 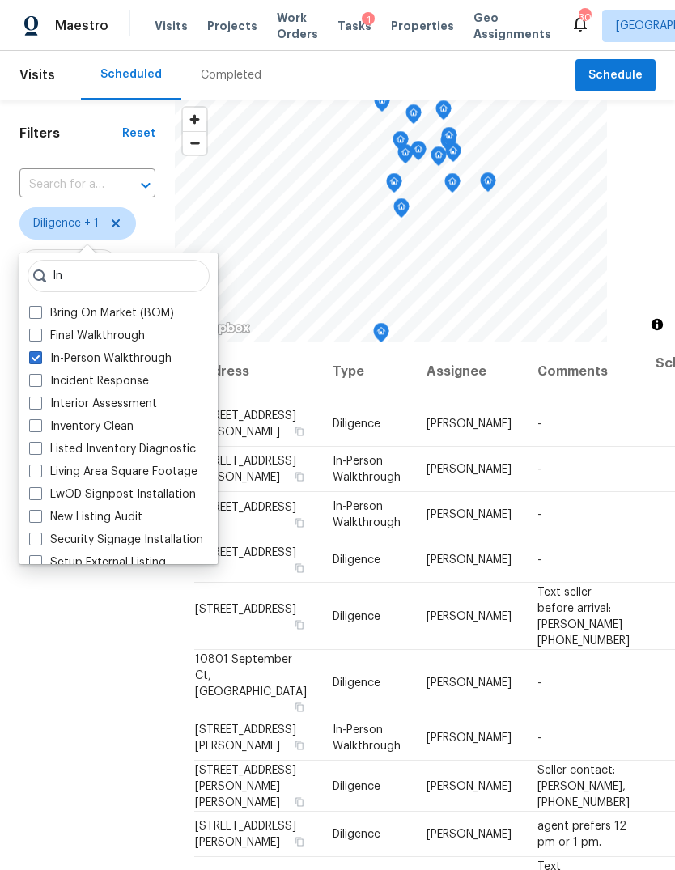 I want to click on span: Properties, so click(x=423, y=26).